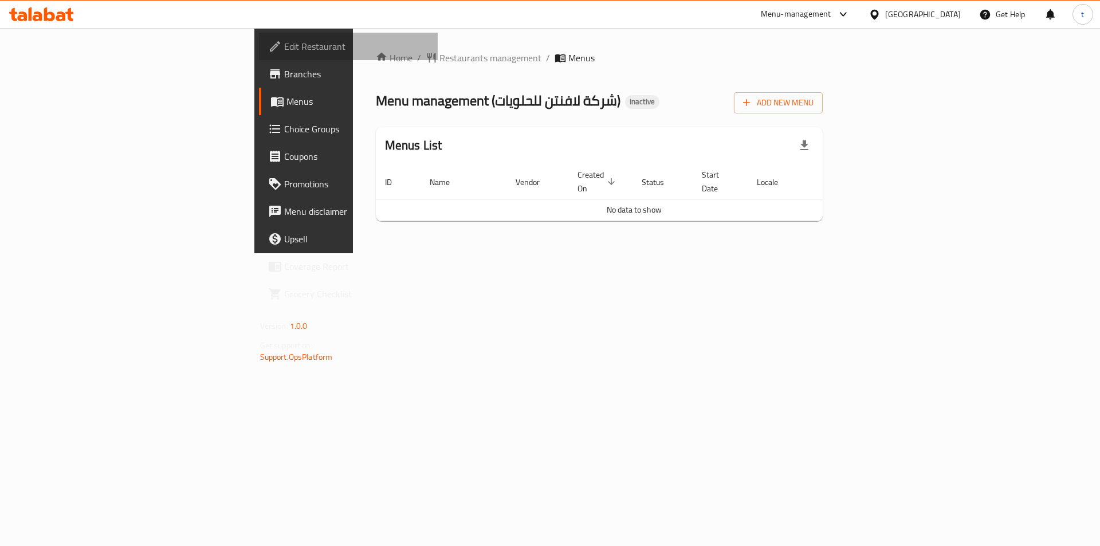 This screenshot has height=546, width=1100. What do you see at coordinates (1082, 14) in the screenshot?
I see `span: t` at bounding box center [1082, 14].